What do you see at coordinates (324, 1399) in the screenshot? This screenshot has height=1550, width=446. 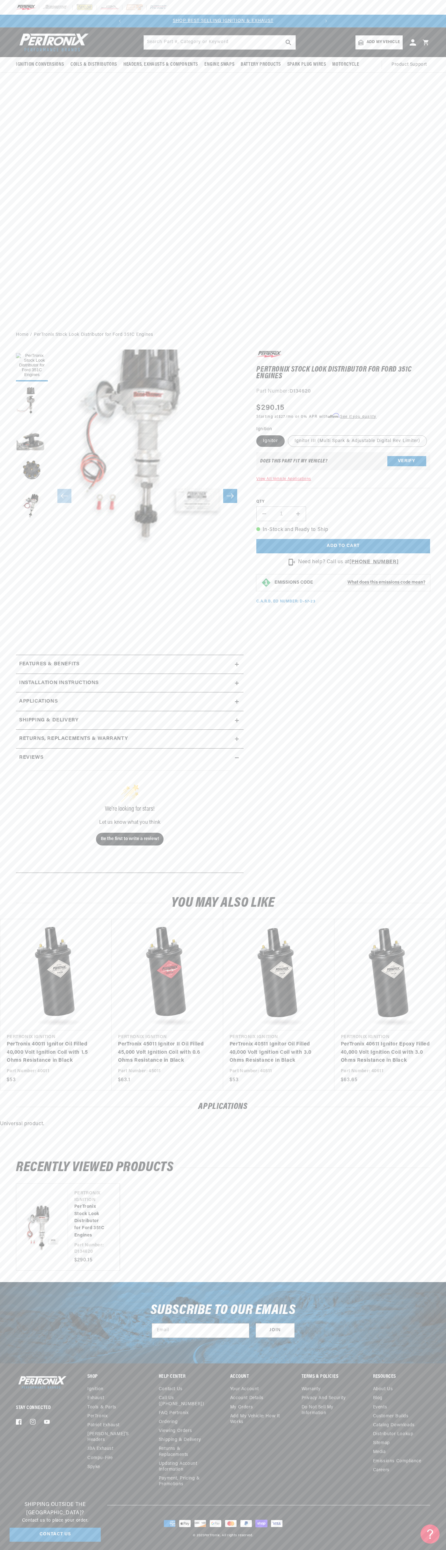 I see `a: Privacy and Security` at bounding box center [324, 1399].